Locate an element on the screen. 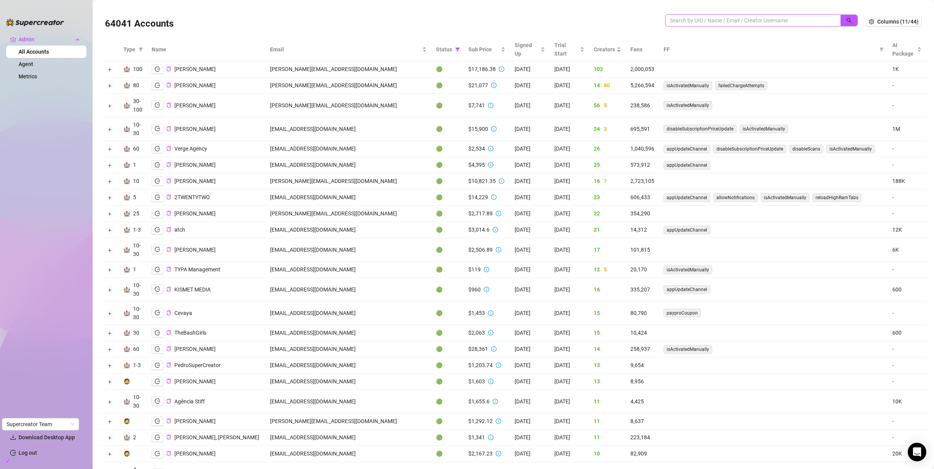 The image size is (934, 469). span: Columns (11/44) is located at coordinates (898, 22).